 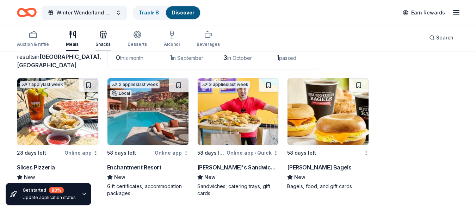 What do you see at coordinates (58, 134) in the screenshot?
I see `a: Image for Slices Pizzeria1 applylast week28 days leftOnline appSlices PizzeriaNewFood and gift cards` at bounding box center [58, 134].